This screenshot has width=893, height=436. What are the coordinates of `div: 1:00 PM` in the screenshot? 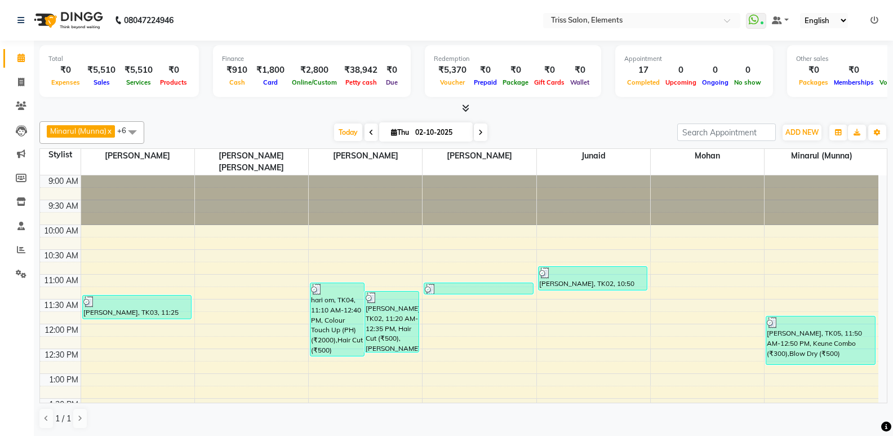 It's located at (64, 379).